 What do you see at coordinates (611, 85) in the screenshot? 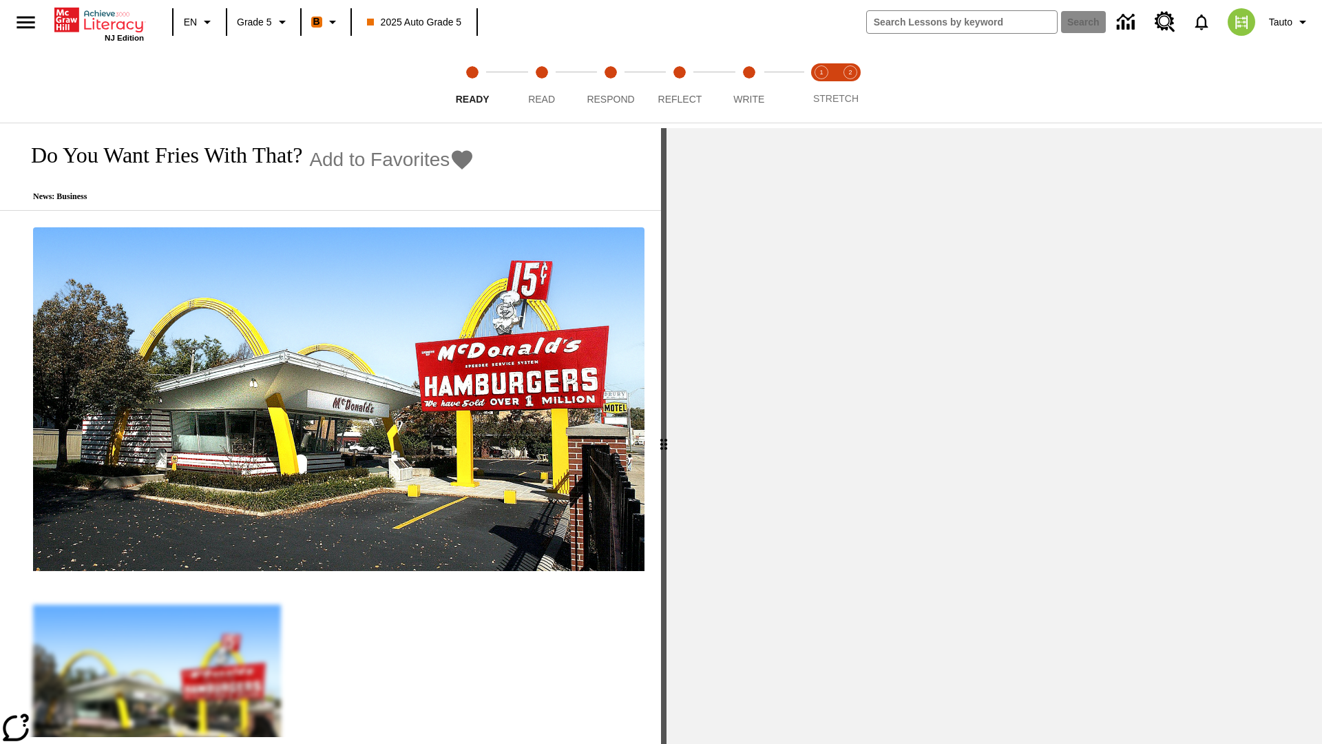
I see `button: Respond step 3 of 5` at bounding box center [611, 85].